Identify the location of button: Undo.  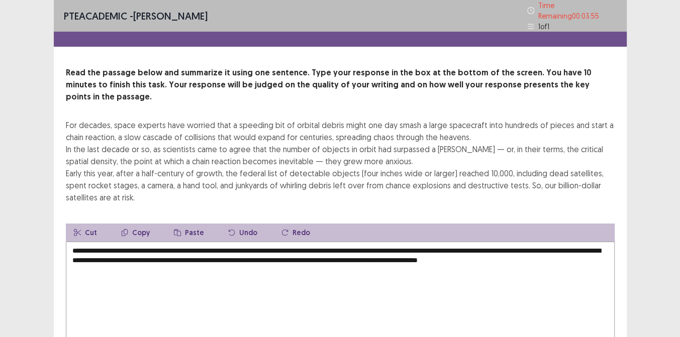
(243, 233).